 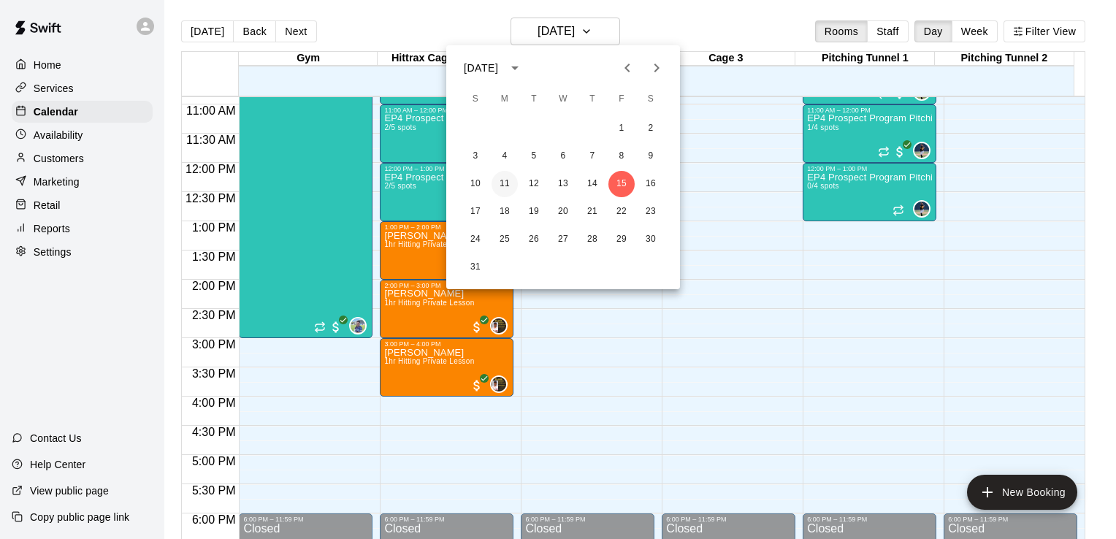 What do you see at coordinates (515, 68) in the screenshot?
I see `button: calendar view is open, switch to year view` at bounding box center [515, 68].